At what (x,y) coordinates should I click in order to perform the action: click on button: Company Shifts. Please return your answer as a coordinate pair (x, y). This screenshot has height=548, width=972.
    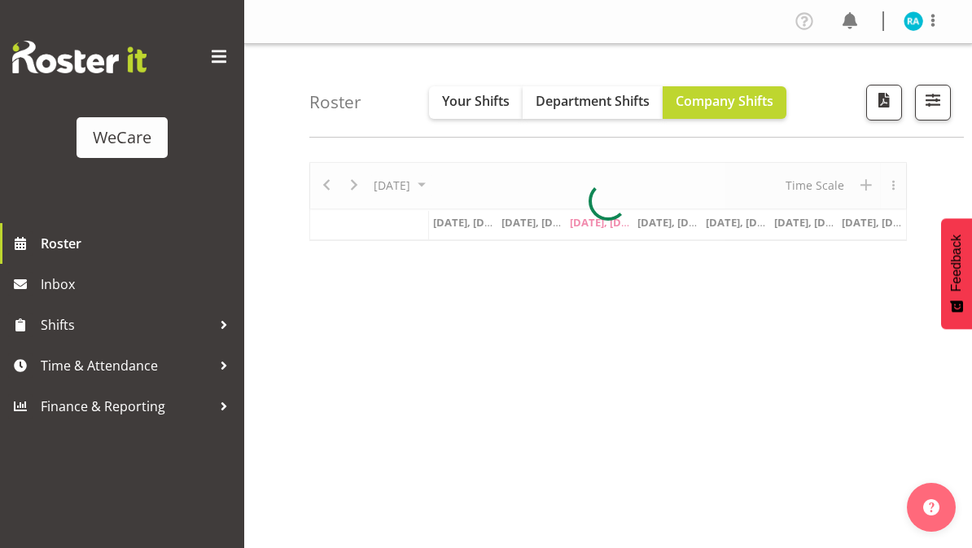
    Looking at the image, I should click on (724, 103).